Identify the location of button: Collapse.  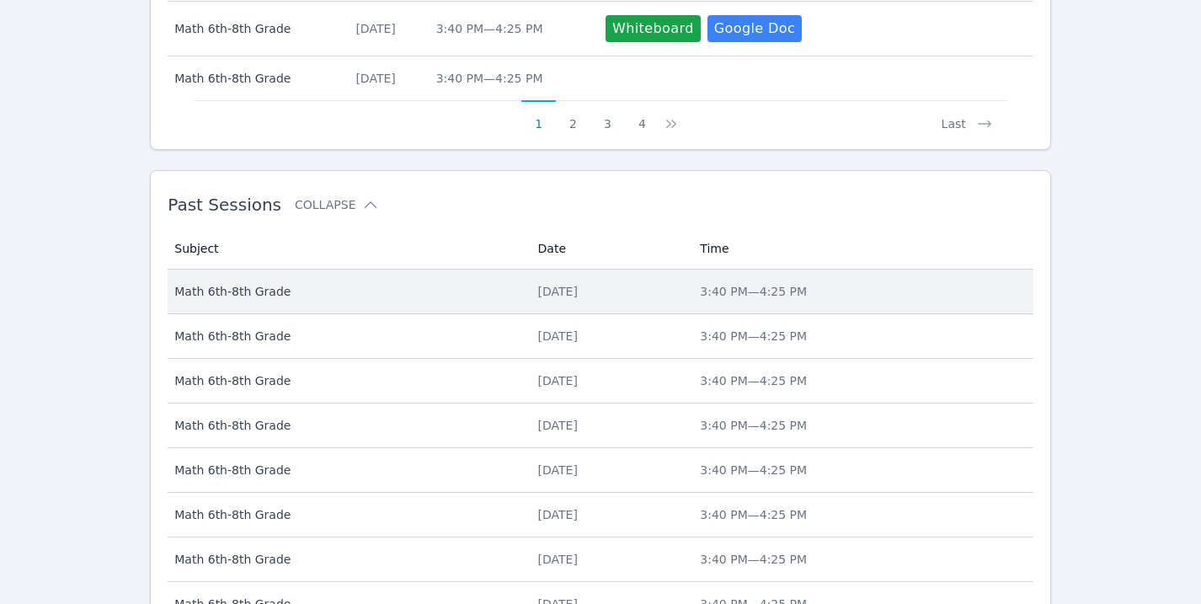
(337, 205).